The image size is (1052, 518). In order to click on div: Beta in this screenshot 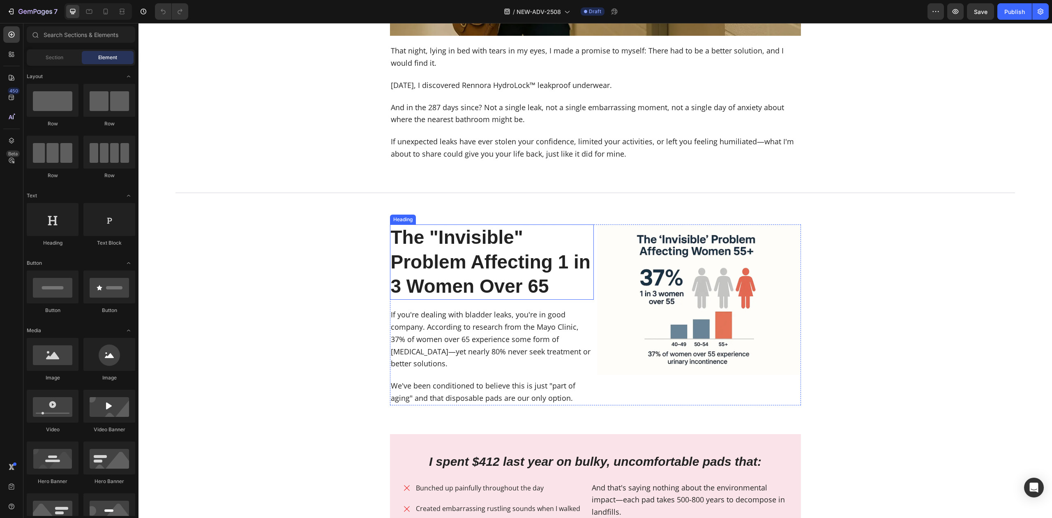, I will do `click(13, 154)`.